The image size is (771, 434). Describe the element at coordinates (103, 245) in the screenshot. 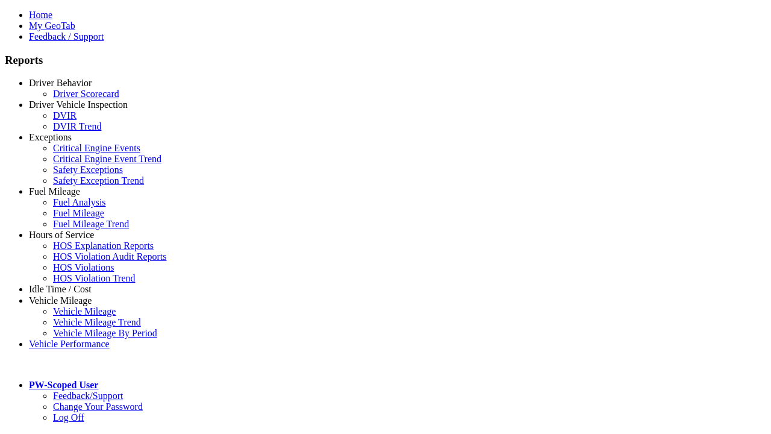

I see `a: HOS Explanation Reports` at that location.